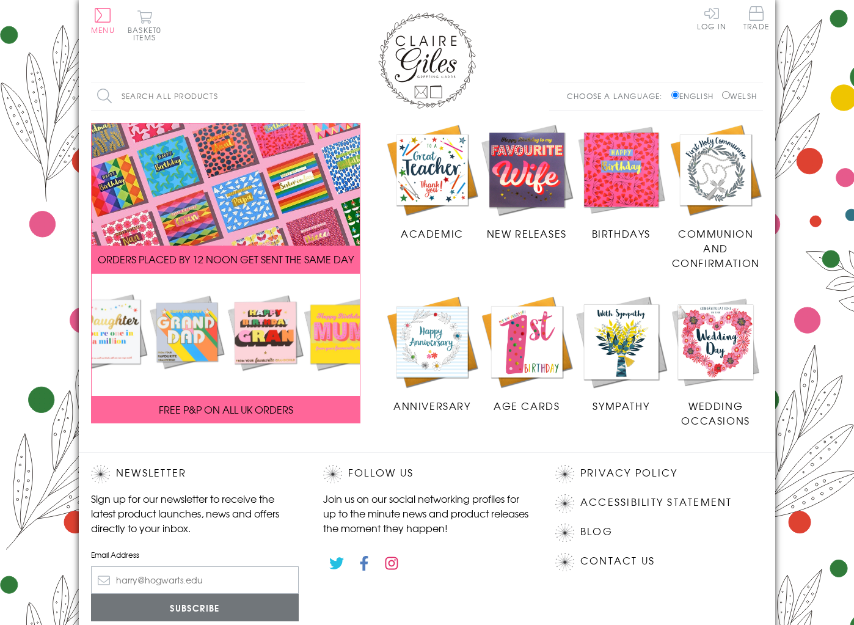 This screenshot has width=854, height=625. What do you see at coordinates (596, 531) in the screenshot?
I see `a: Blog` at bounding box center [596, 531].